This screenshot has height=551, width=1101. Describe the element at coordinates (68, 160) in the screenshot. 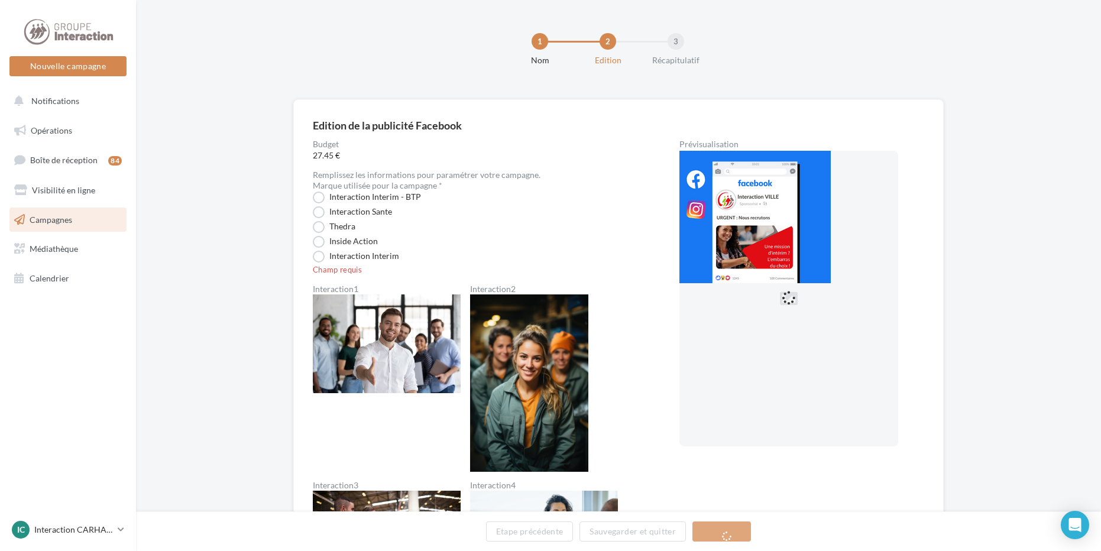

I see `a: Boîte de réception84` at that location.